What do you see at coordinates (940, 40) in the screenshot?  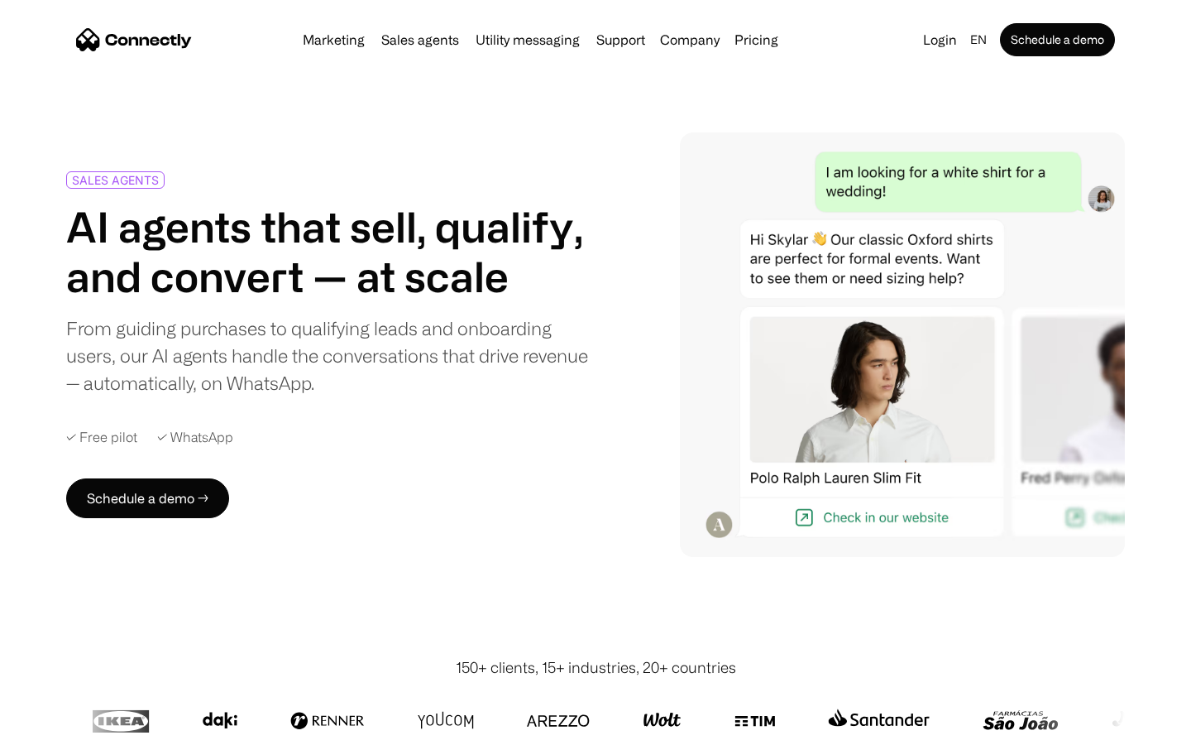 I see `a: Login` at bounding box center [940, 40].